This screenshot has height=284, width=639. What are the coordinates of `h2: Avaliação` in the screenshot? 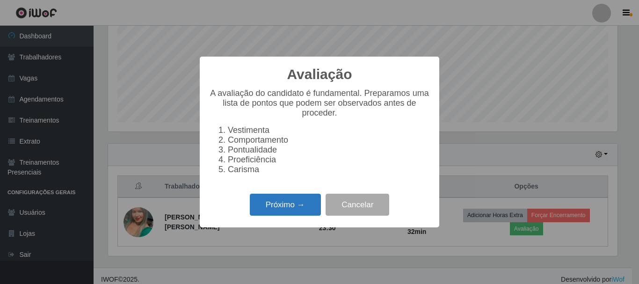 It's located at (319, 74).